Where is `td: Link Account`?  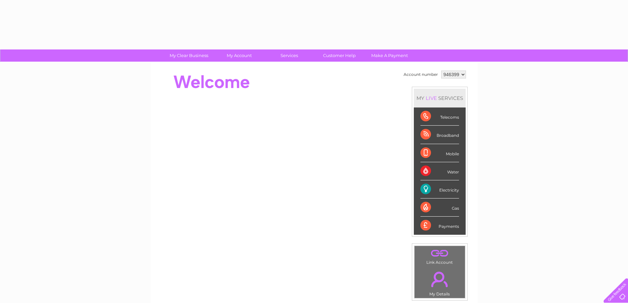 td: Link Account is located at coordinates (439, 256).